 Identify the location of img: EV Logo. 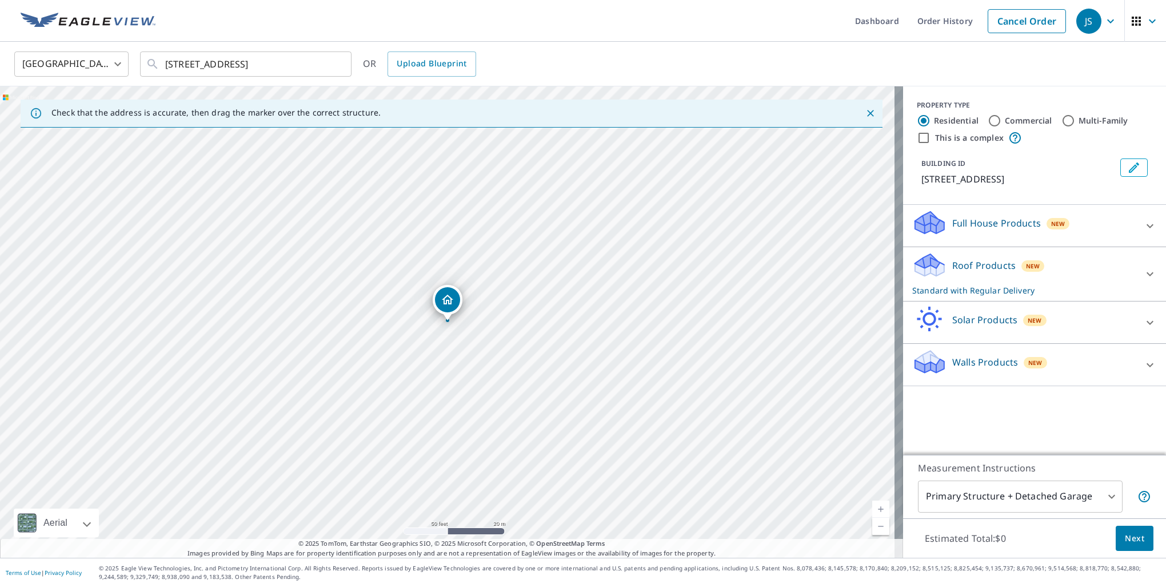
(88, 21).